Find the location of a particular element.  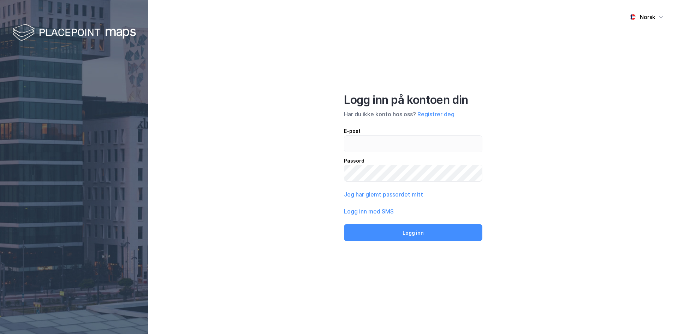

div: Logg inn på kontoen din is located at coordinates (413, 100).